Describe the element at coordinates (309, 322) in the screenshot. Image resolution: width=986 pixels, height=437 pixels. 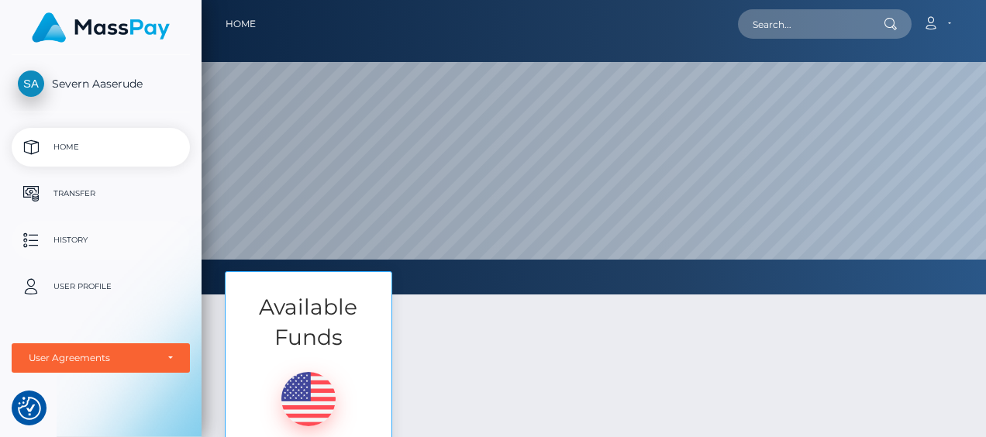
I see `h3: Available Funds` at that location.